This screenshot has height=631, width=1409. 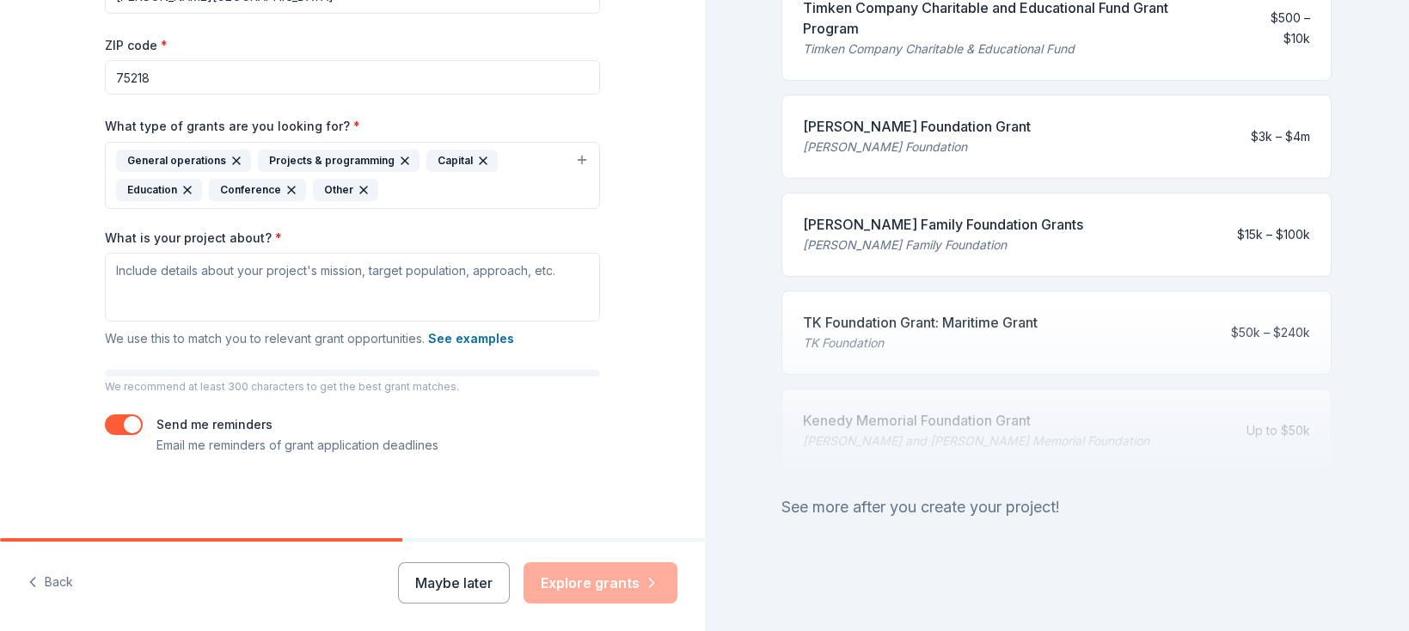 What do you see at coordinates (353, 387) in the screenshot?
I see `p: We recommend at least 300 characters to get the best grant matches.` at bounding box center [353, 387].